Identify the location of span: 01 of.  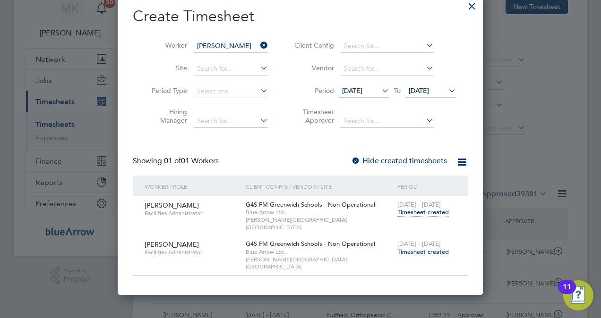
(172, 161).